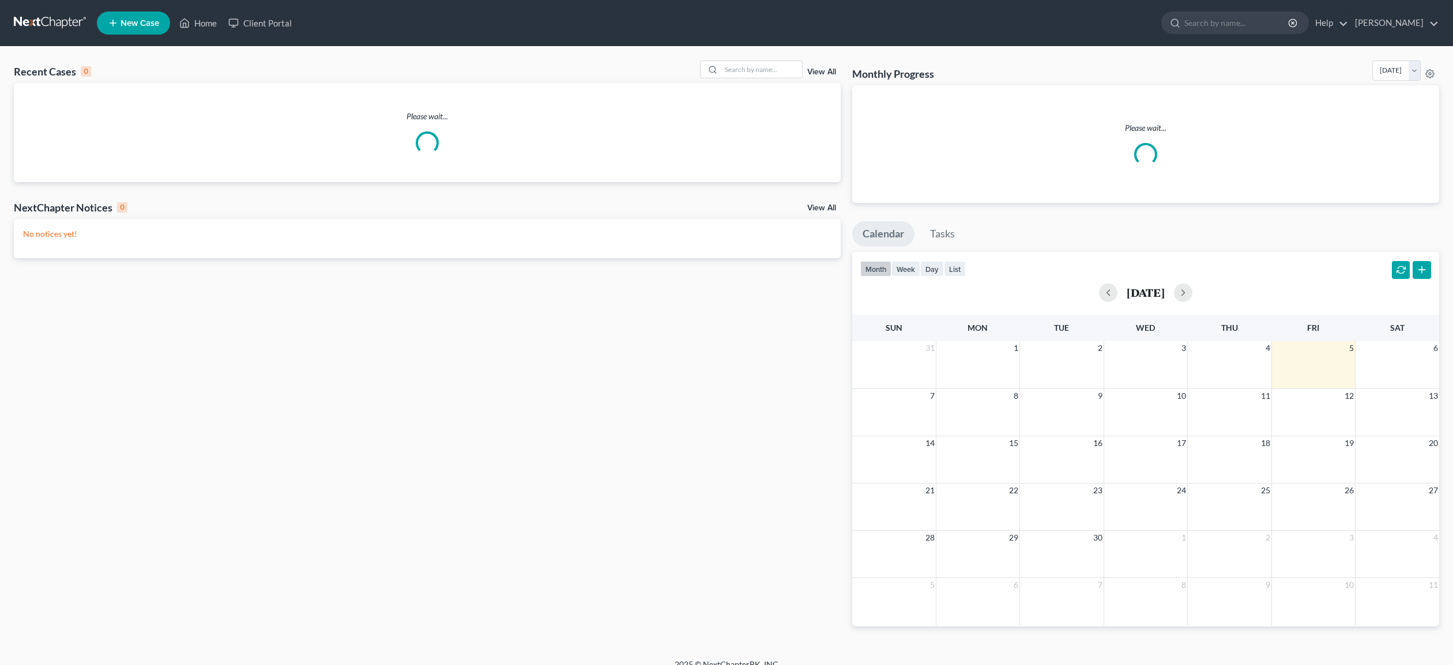  What do you see at coordinates (1433, 396) in the screenshot?
I see `span: 13` at bounding box center [1433, 396].